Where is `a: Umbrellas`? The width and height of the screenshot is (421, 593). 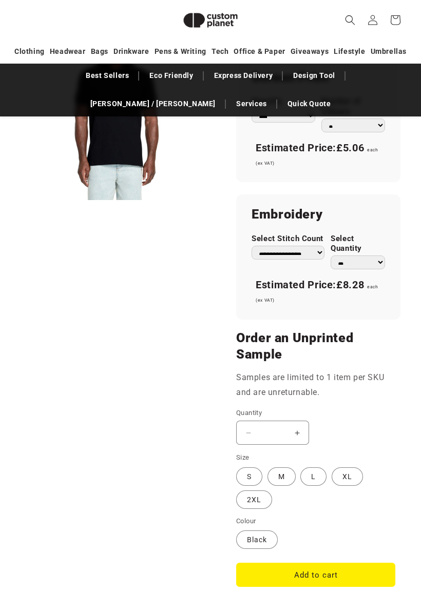 a: Umbrellas is located at coordinates (388, 51).